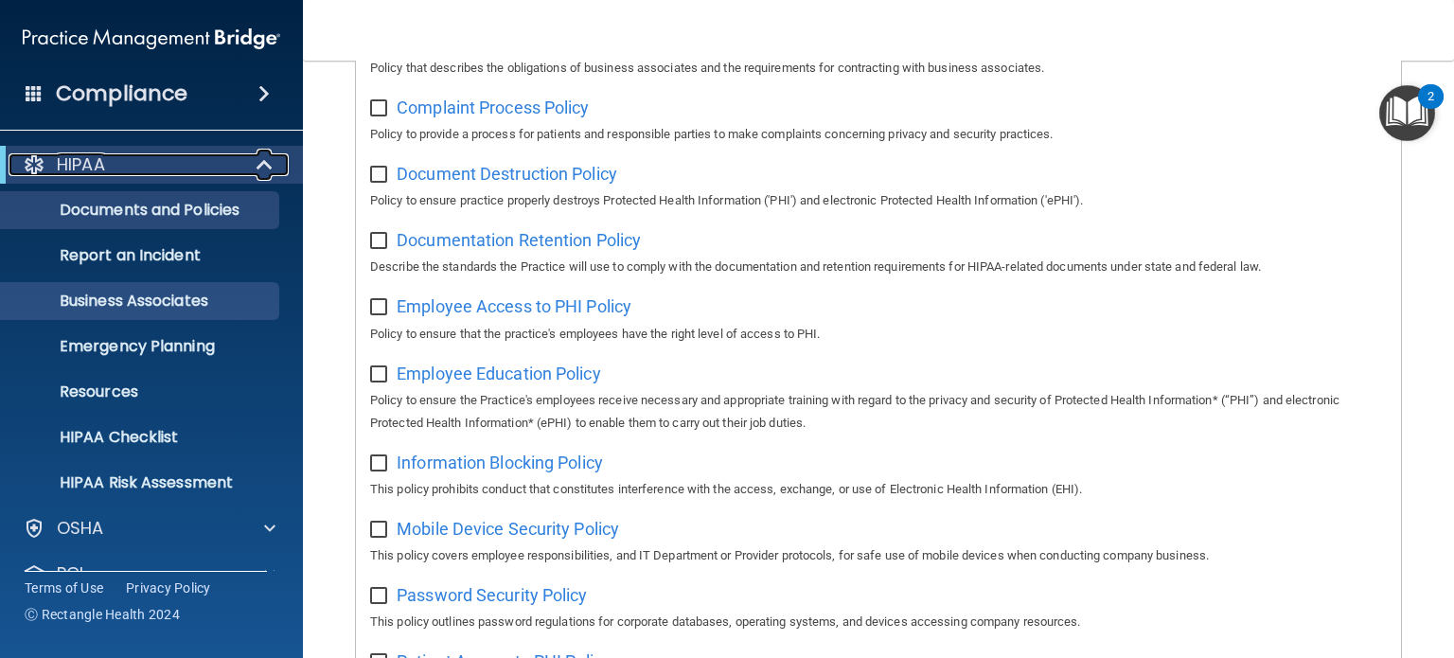 This screenshot has width=1454, height=658. Describe the element at coordinates (151, 39) in the screenshot. I see `img: PMB logo` at that location.